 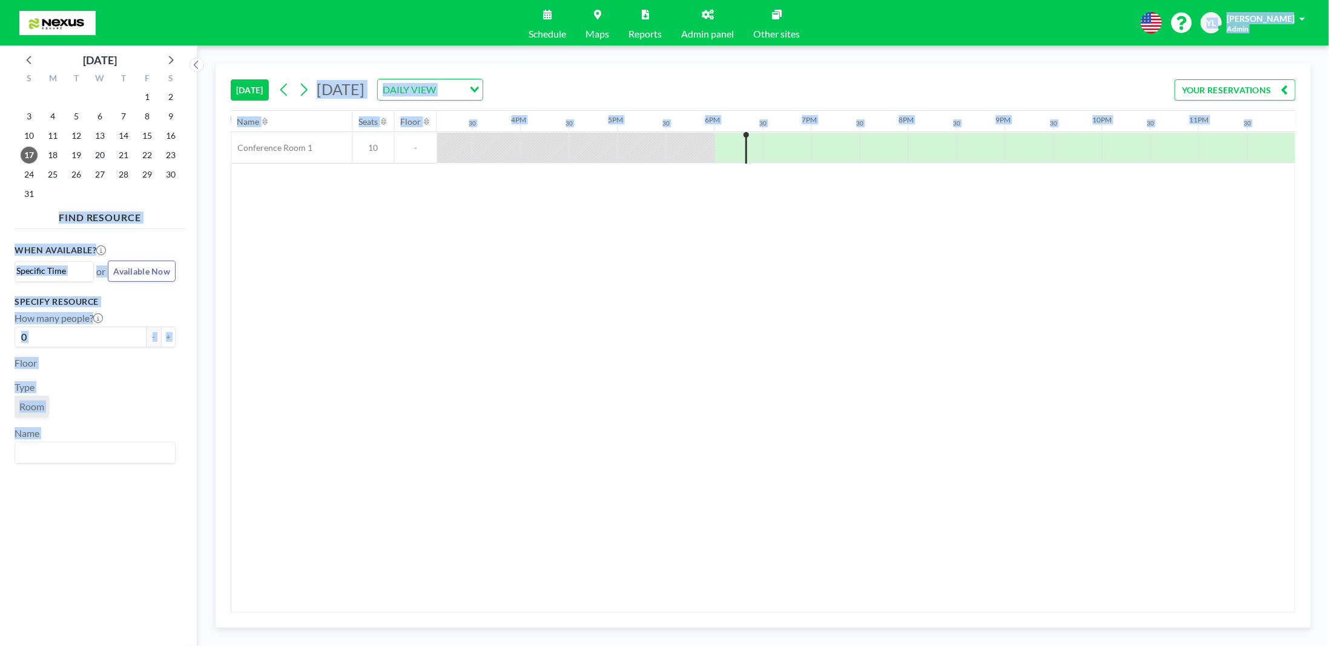 What do you see at coordinates (100, 136) in the screenshot?
I see `span: Wednesday, August 13, 2025` at bounding box center [100, 136].